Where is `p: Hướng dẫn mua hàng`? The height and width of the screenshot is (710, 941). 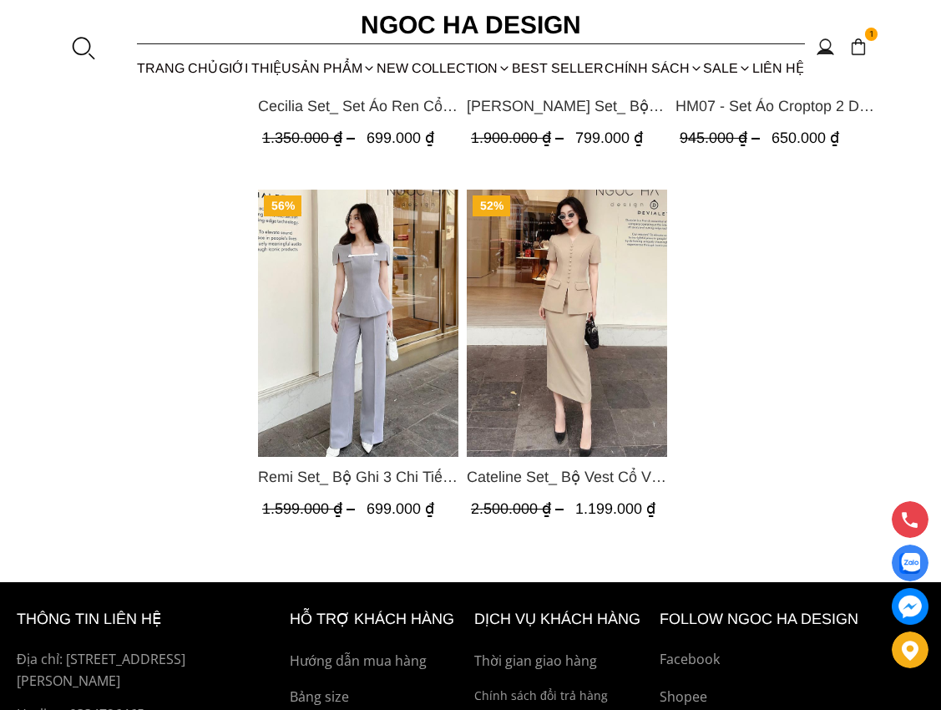 p: Hướng dẫn mua hàng is located at coordinates (377, 661).